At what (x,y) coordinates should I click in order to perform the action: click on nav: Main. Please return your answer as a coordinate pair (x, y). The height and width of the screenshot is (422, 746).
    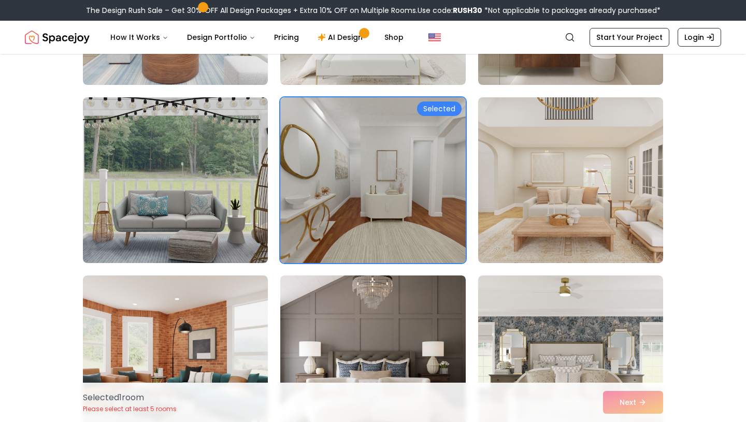
    Looking at the image, I should click on (257, 37).